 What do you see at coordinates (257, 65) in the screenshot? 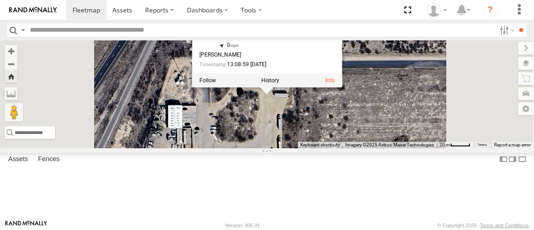
I see `div: Date/time of location update` at bounding box center [257, 65].